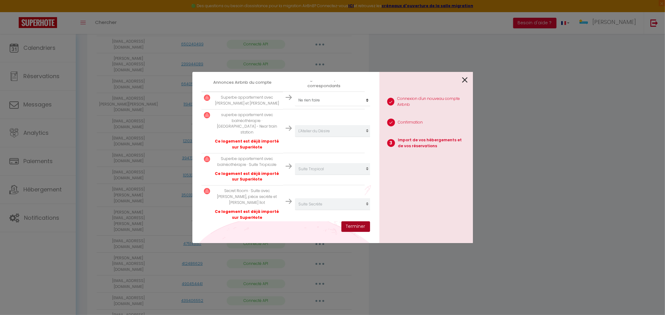 Image resolution: width=665 pixels, height=315 pixels. I want to click on p: Connexion d'un nouveau compte Airbnb, so click(433, 102).